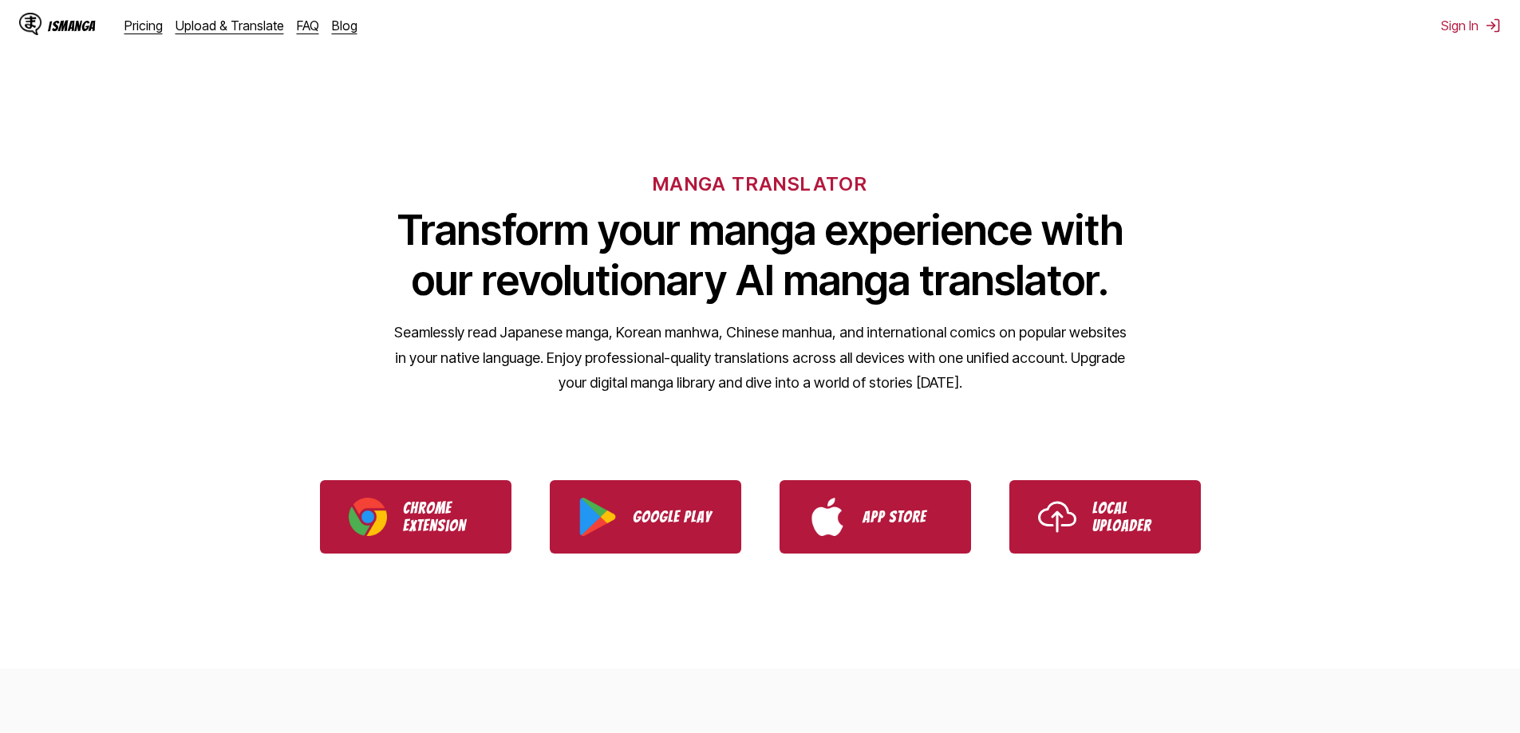  I want to click on img: Upload icon, so click(1057, 517).